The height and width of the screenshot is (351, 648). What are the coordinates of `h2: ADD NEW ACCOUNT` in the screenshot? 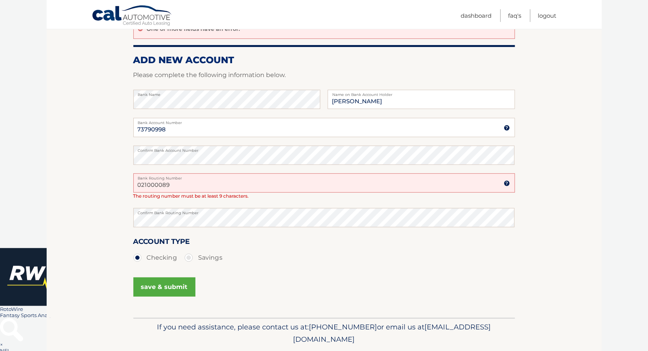 It's located at (324, 60).